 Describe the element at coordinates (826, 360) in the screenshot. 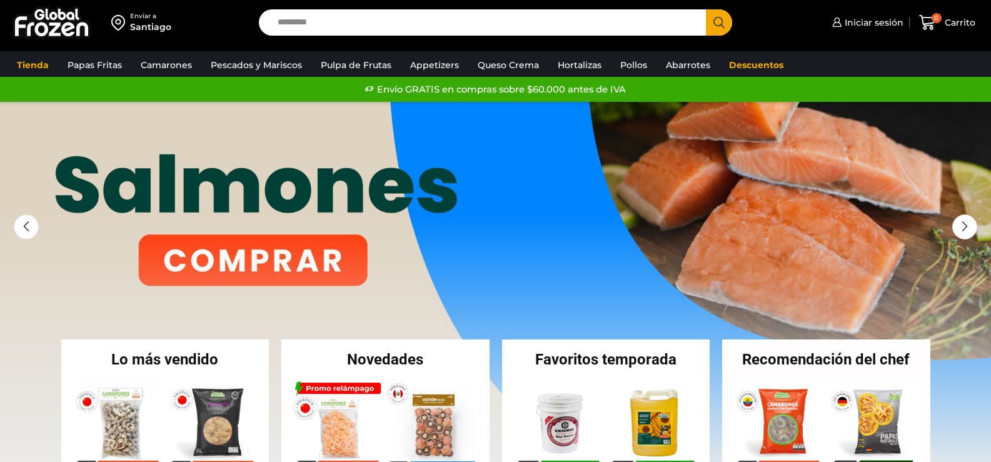

I see `h2: Recomendación del chef` at that location.